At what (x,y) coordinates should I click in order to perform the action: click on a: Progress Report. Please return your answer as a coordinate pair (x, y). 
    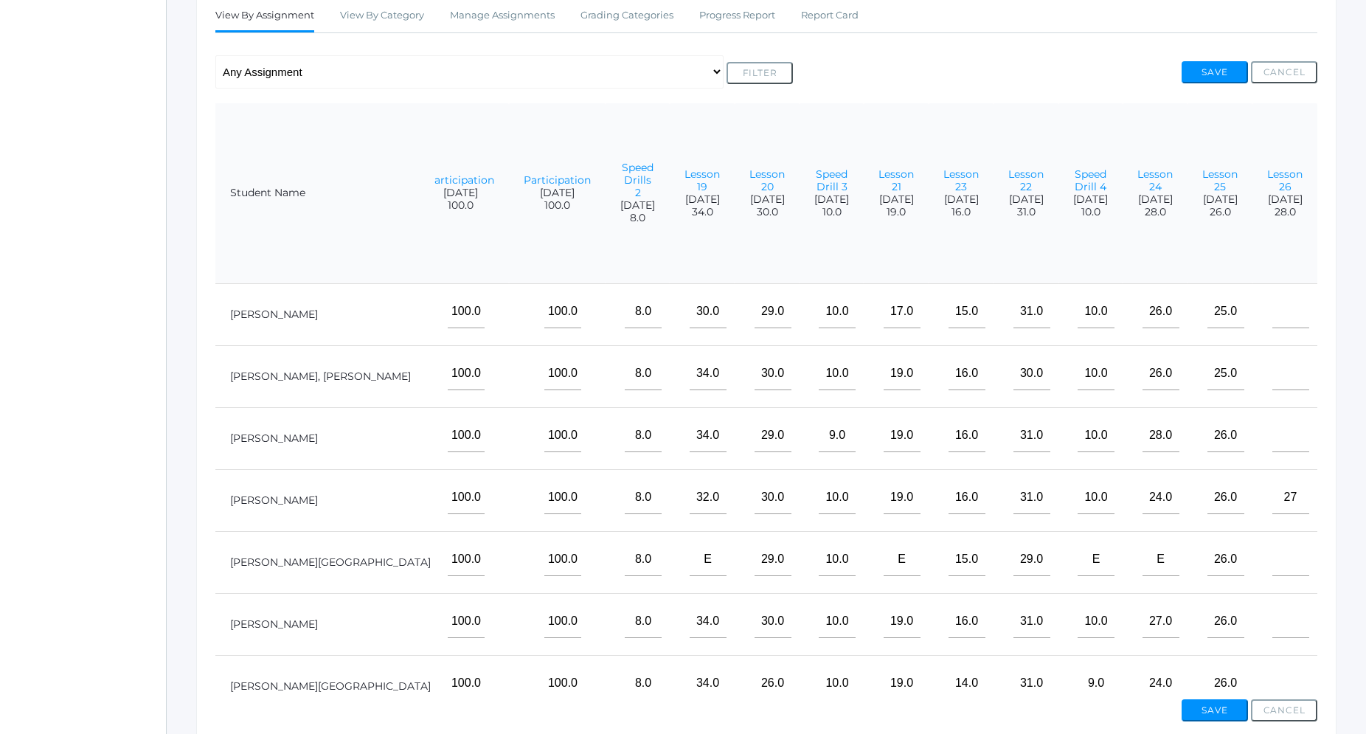
    Looking at the image, I should click on (737, 15).